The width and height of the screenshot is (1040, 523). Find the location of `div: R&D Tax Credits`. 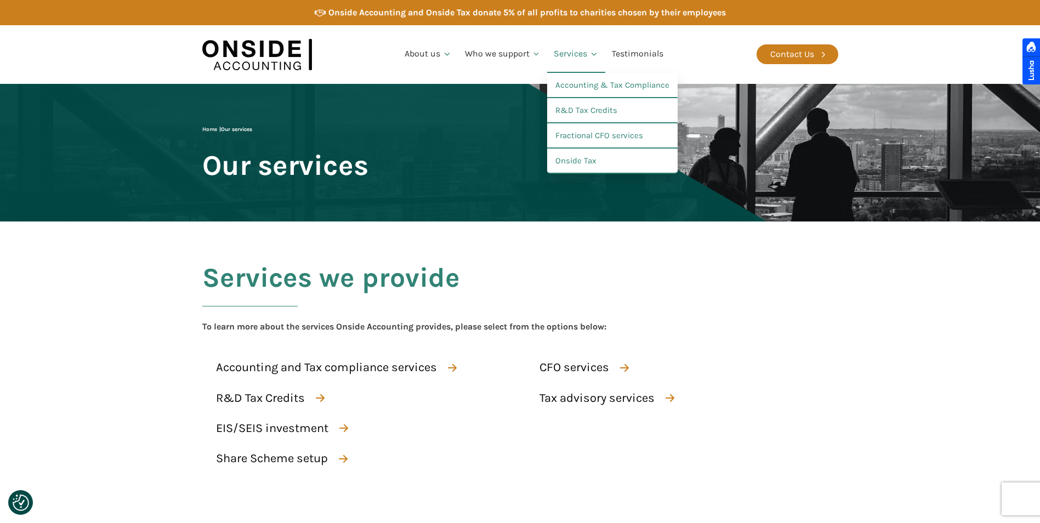

div: R&D Tax Credits is located at coordinates (260, 398).